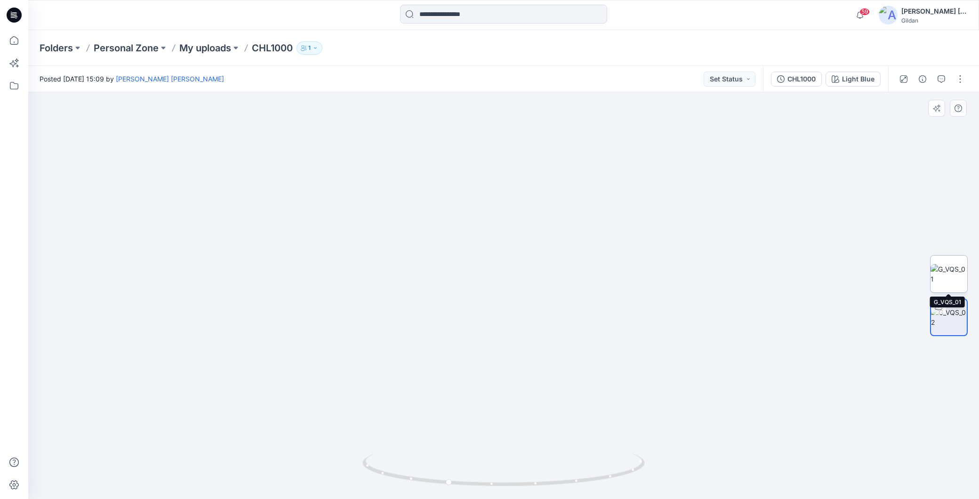  What do you see at coordinates (205, 48) in the screenshot?
I see `p: My uploads` at bounding box center [205, 48].